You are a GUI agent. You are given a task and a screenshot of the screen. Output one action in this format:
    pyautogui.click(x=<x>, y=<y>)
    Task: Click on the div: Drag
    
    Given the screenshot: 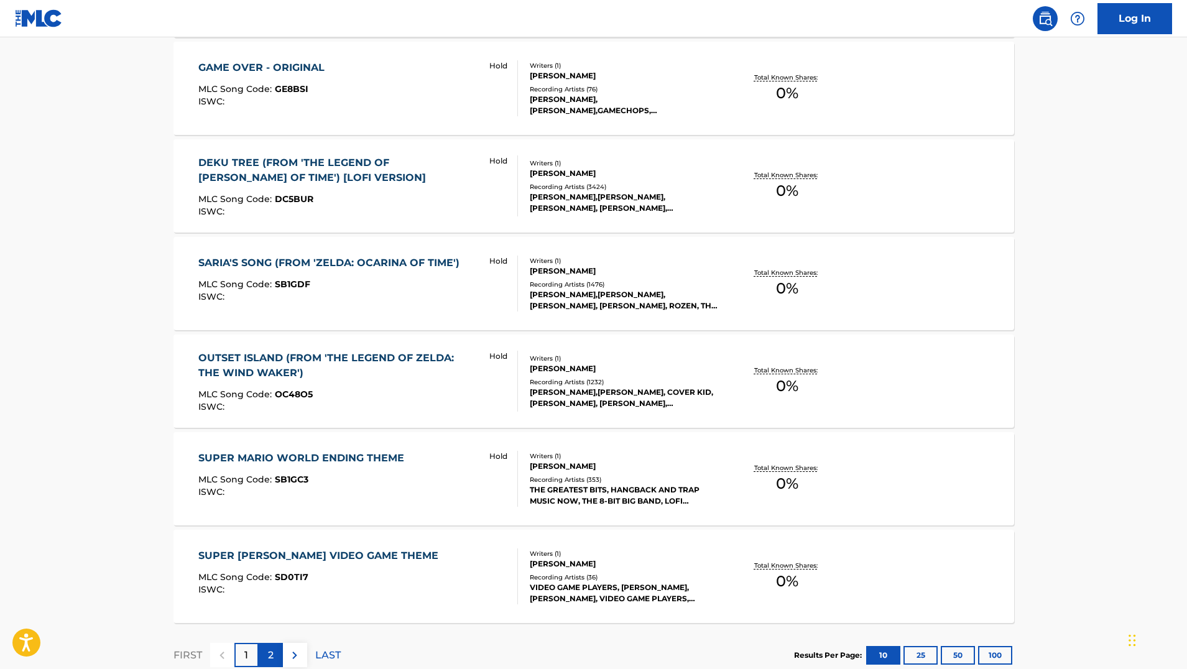 What is the action you would take?
    pyautogui.click(x=1132, y=640)
    